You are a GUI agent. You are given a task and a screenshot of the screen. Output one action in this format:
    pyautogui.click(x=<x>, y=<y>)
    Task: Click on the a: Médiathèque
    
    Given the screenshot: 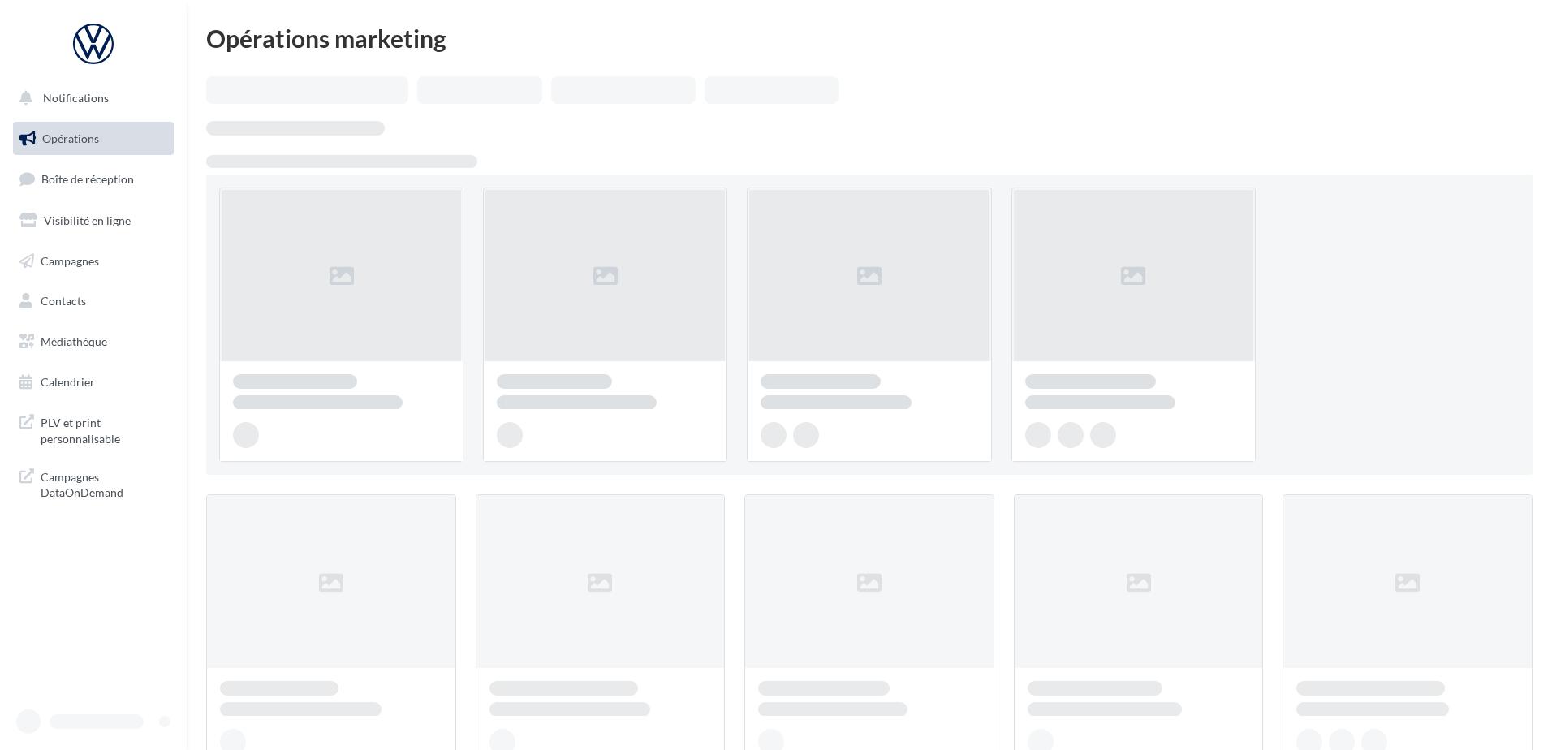 What is the action you would take?
    pyautogui.click(x=93, y=342)
    